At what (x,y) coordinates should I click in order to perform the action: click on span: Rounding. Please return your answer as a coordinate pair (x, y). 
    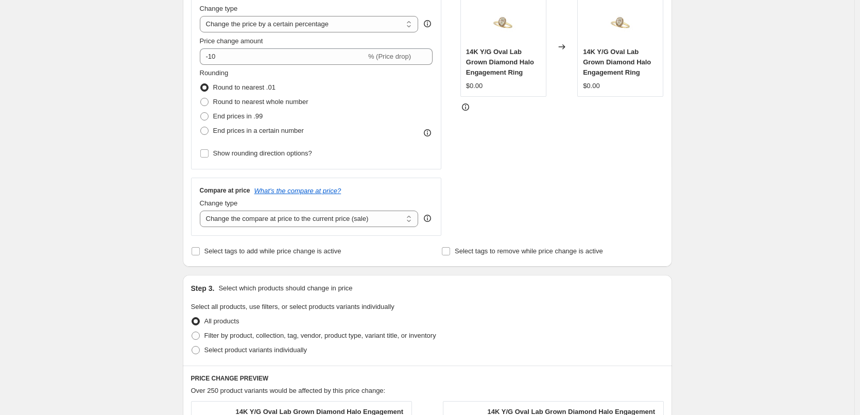
    Looking at the image, I should click on (214, 73).